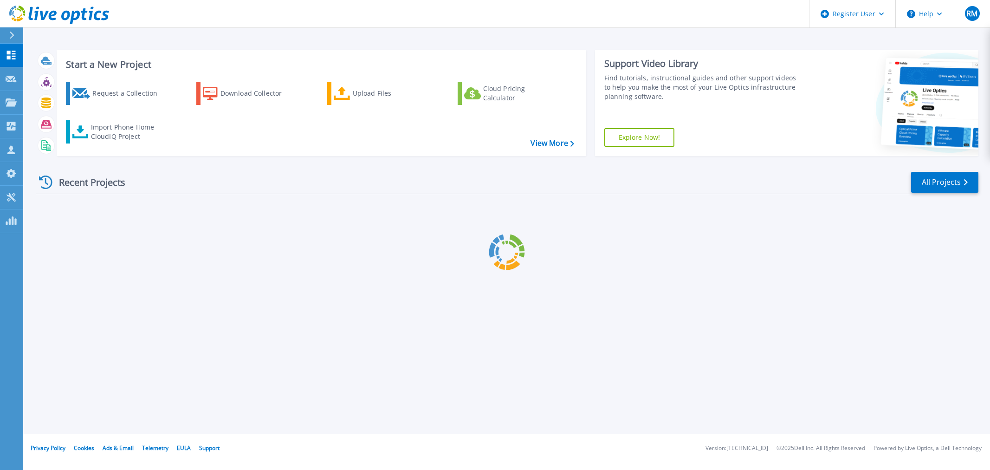 This screenshot has height=470, width=990. Describe the element at coordinates (320, 65) in the screenshot. I see `h3: Start a New Project` at that location.